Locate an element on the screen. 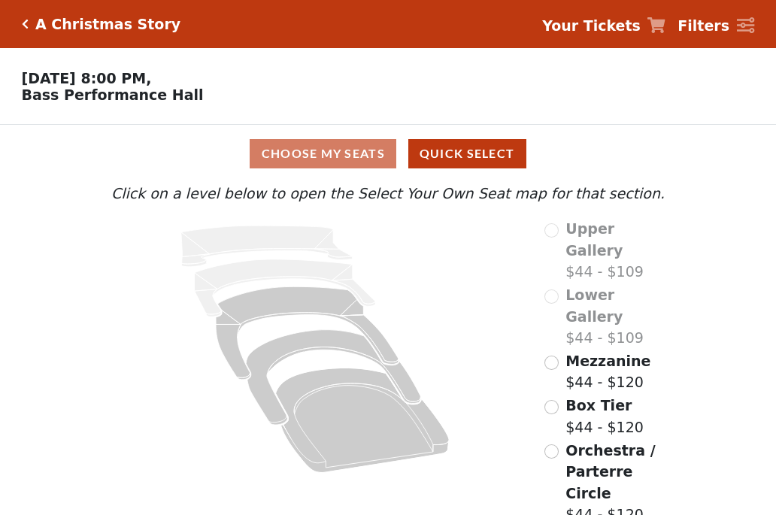 This screenshot has height=515, width=776. path: Lower Gallery - Seats Available: 0 is located at coordinates (285, 288).